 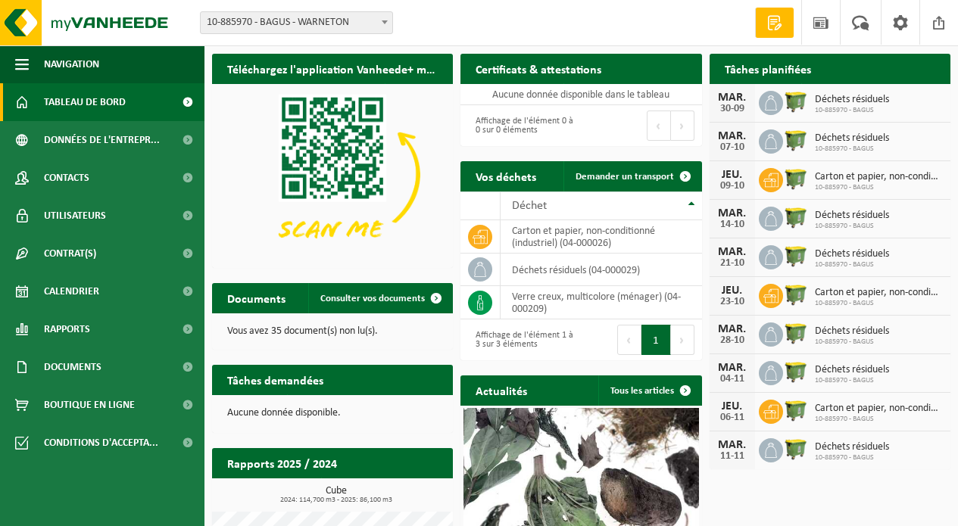 What do you see at coordinates (768, 68) in the screenshot?
I see `h2: Tâches planifiées` at bounding box center [768, 68].